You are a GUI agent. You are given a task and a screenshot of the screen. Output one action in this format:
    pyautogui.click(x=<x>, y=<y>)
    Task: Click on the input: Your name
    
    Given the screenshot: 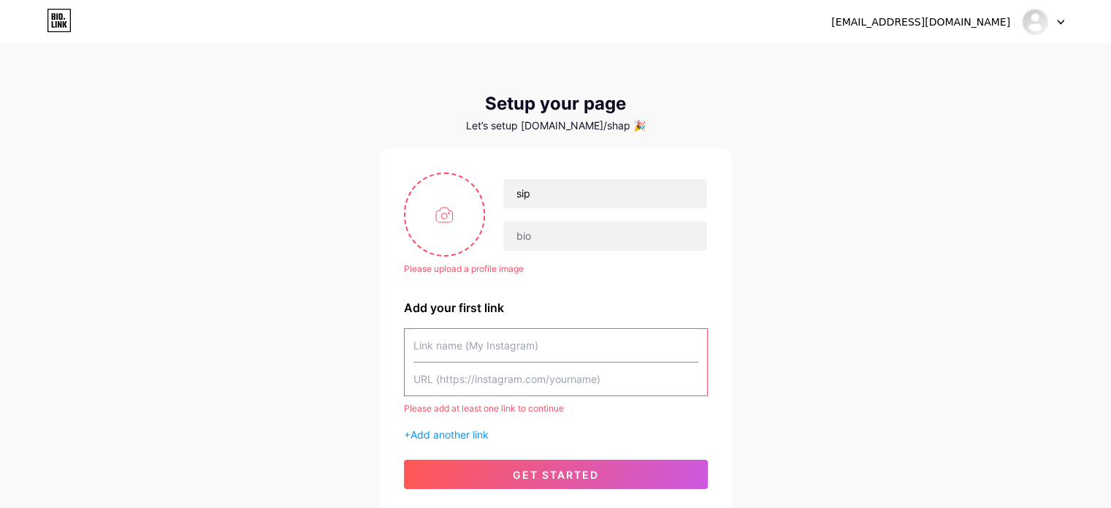 What is the action you would take?
    pyautogui.click(x=605, y=194)
    